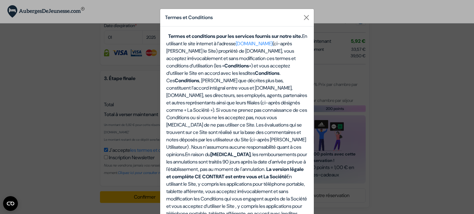  What do you see at coordinates (241, 177) in the screenshot?
I see `b: CE CONTRAT est entre vous et La Société` at bounding box center [241, 177].